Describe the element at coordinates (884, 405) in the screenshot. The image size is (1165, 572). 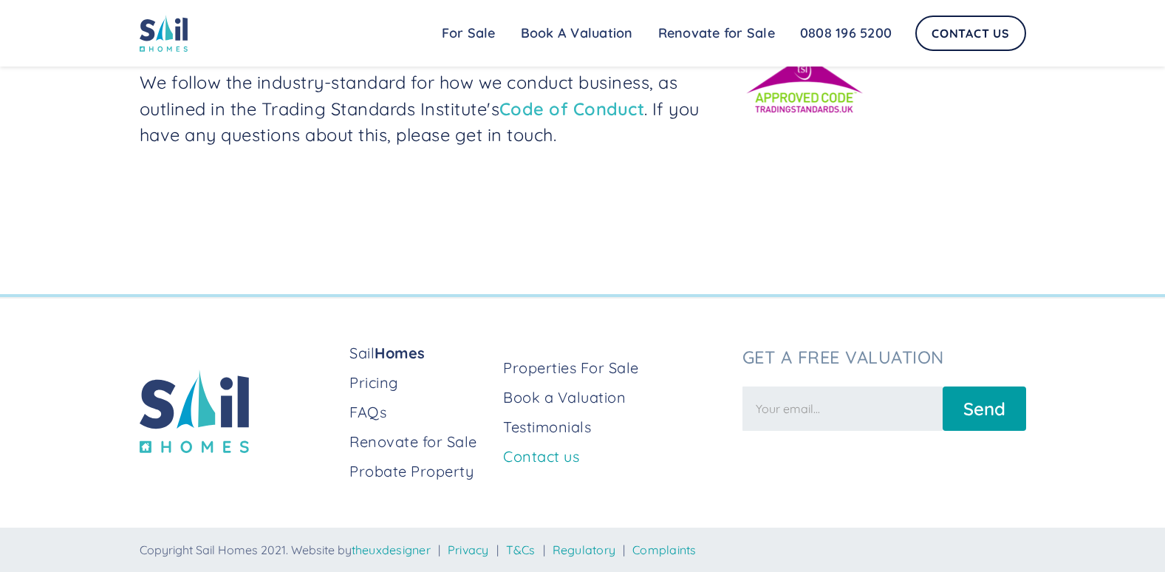
I see `form: Newsletter Form` at that location.